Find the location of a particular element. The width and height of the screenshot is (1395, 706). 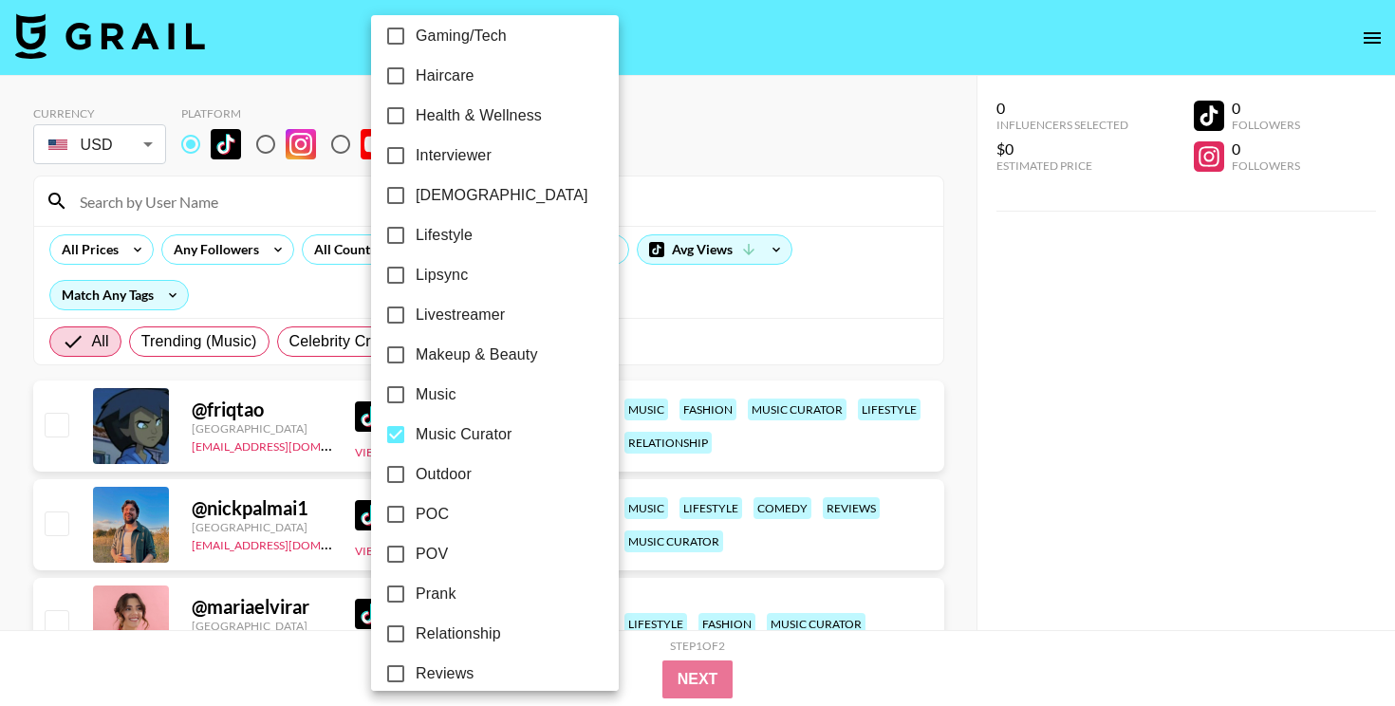

span: POV is located at coordinates (432, 554).